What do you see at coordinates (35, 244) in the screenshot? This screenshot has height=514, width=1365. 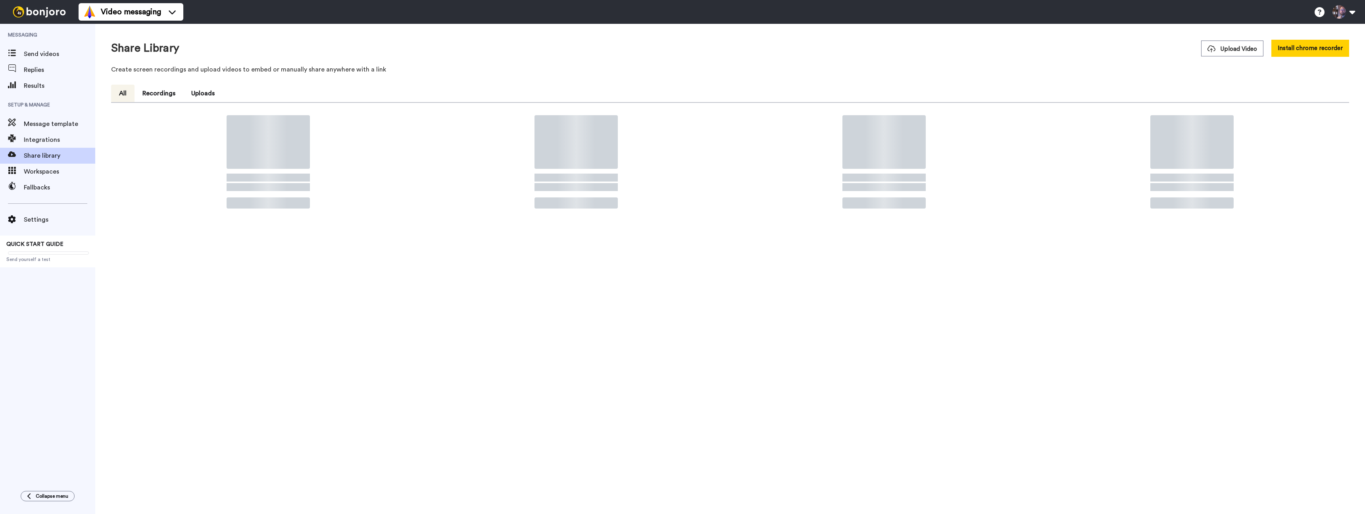 I see `span: QUICK START GUIDE` at bounding box center [35, 244].